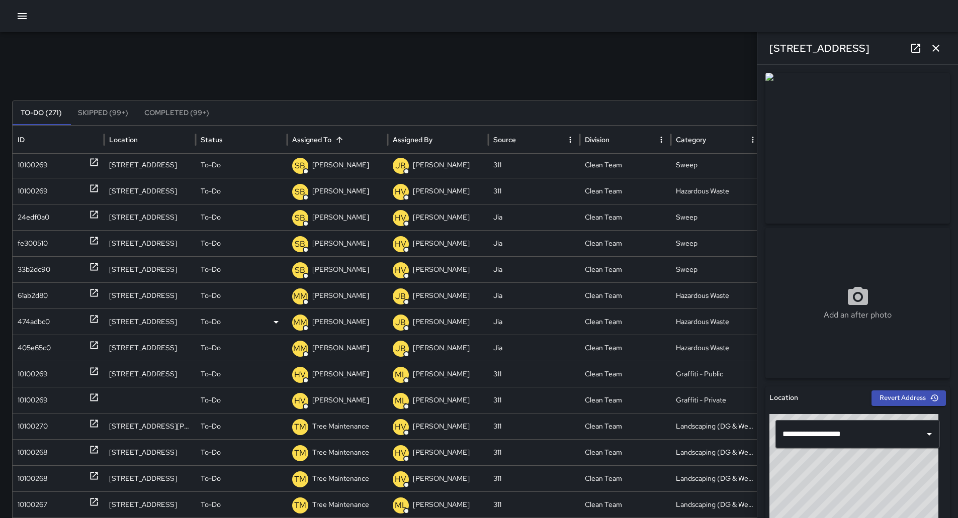 The height and width of the screenshot is (518, 958). I want to click on div: Status, so click(212, 140).